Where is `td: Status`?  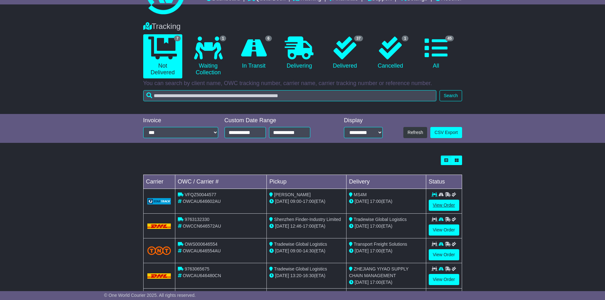 td: Status is located at coordinates (444, 182).